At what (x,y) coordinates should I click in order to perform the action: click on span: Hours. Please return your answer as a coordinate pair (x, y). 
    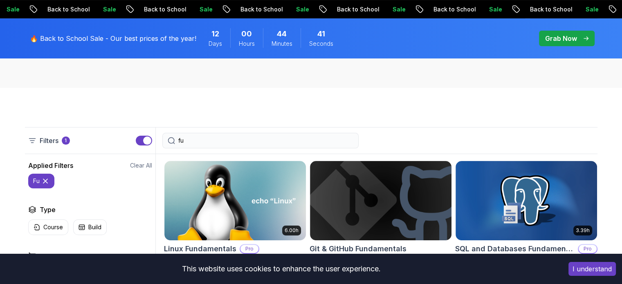
    Looking at the image, I should click on (246, 44).